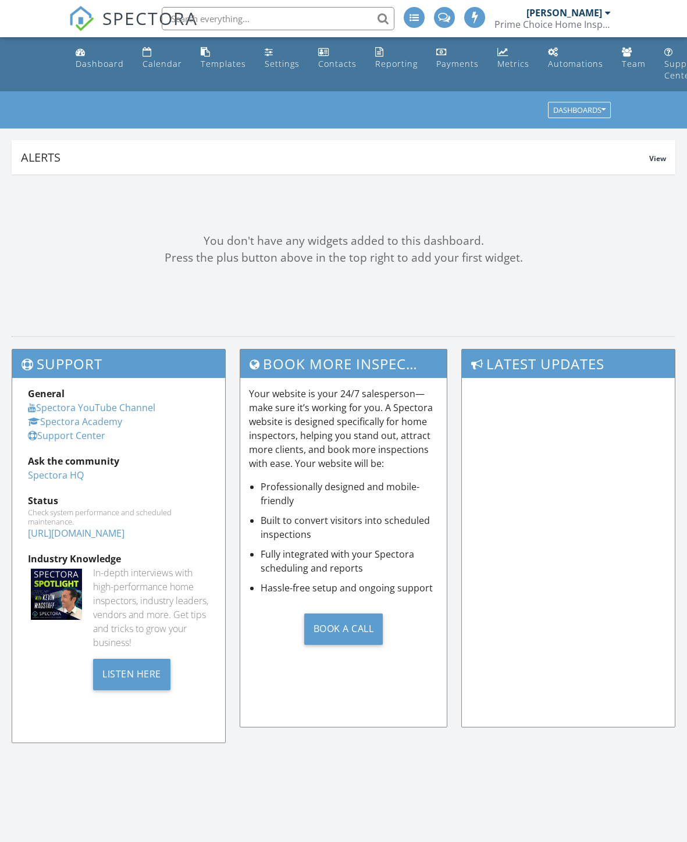  What do you see at coordinates (75, 422) in the screenshot?
I see `a: Spectora Academy` at bounding box center [75, 422].